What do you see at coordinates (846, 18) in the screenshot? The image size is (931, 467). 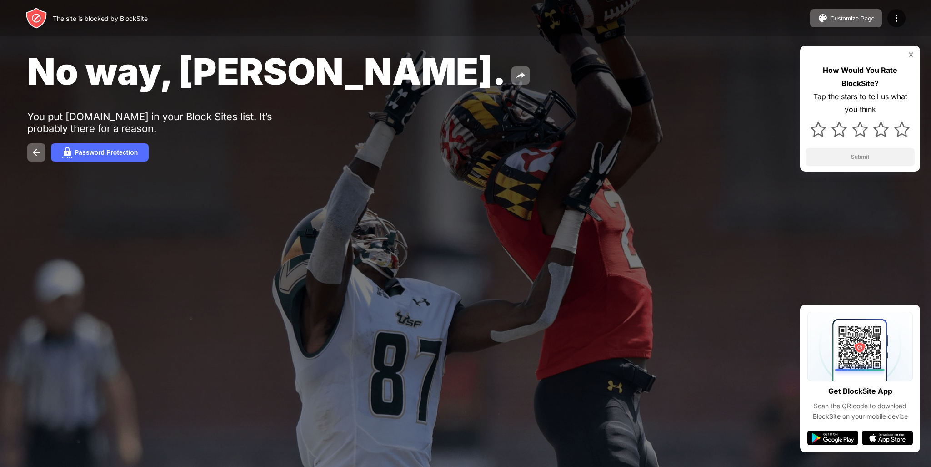 I see `button: Customize Page` at bounding box center [846, 18].